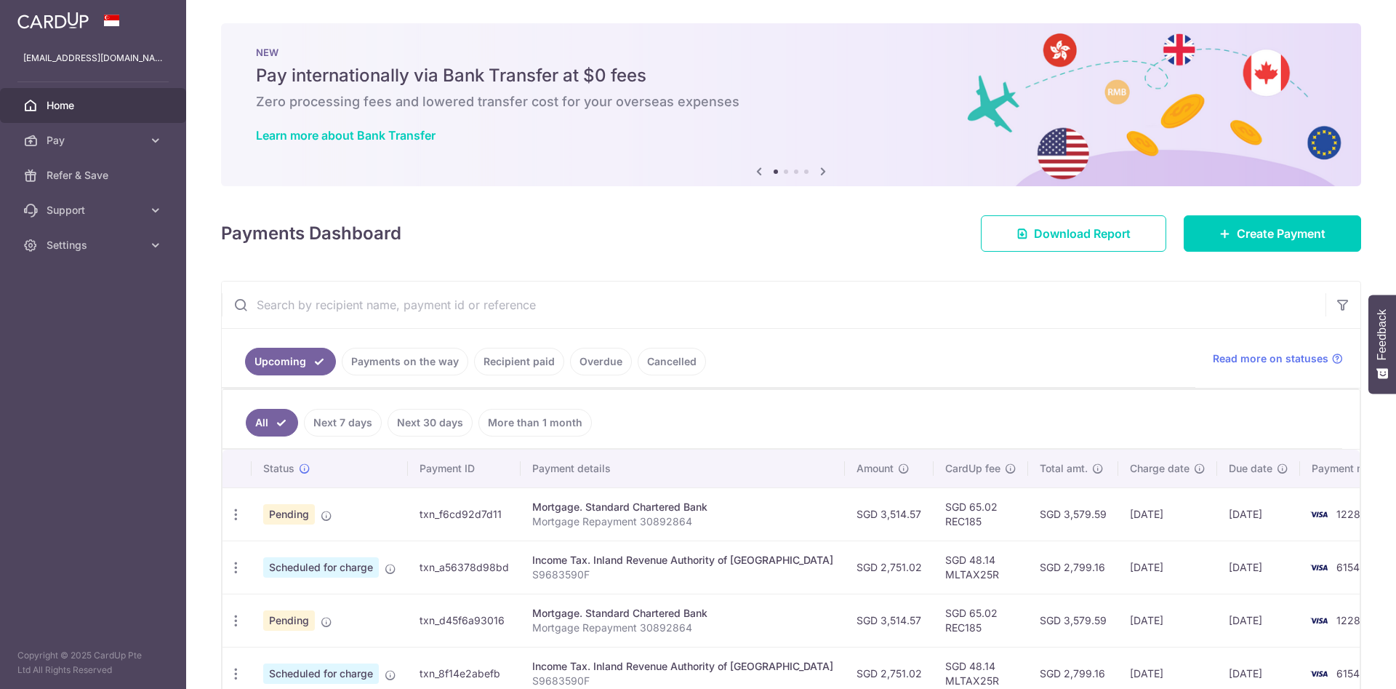  Describe the element at coordinates (272, 423) in the screenshot. I see `a: All` at that location.